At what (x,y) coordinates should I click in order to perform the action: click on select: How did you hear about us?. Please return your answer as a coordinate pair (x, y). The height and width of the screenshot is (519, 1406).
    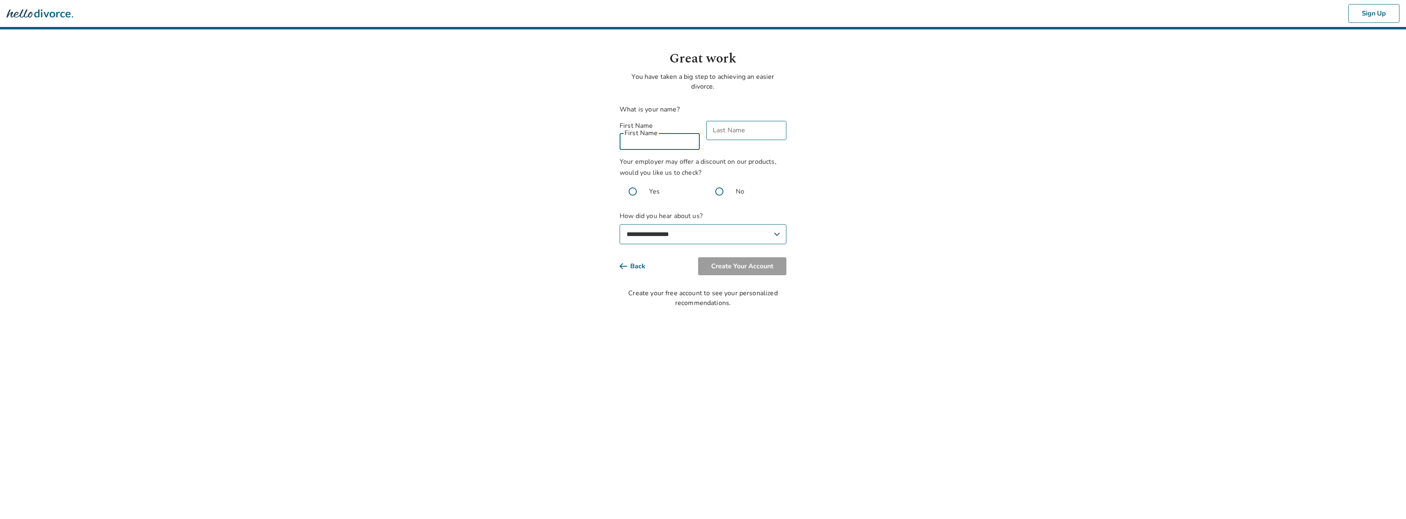
    Looking at the image, I should click on (703, 234).